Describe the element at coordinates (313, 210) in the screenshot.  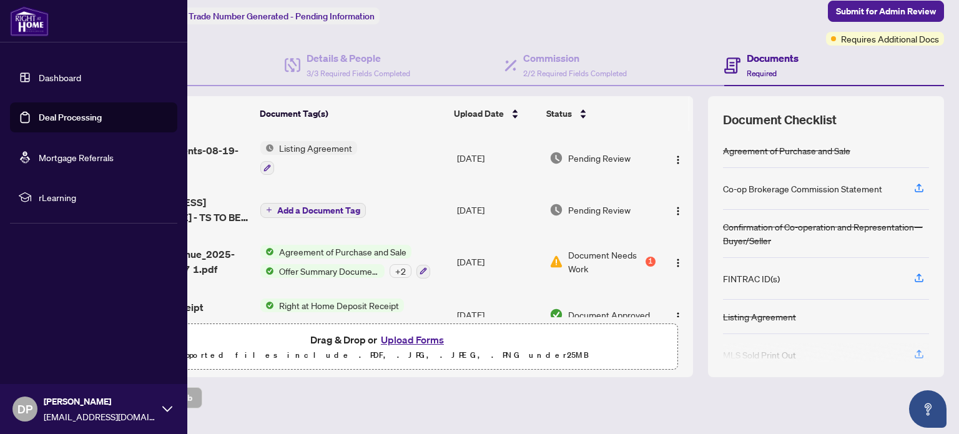
I see `button: Add a Document Tag` at that location.